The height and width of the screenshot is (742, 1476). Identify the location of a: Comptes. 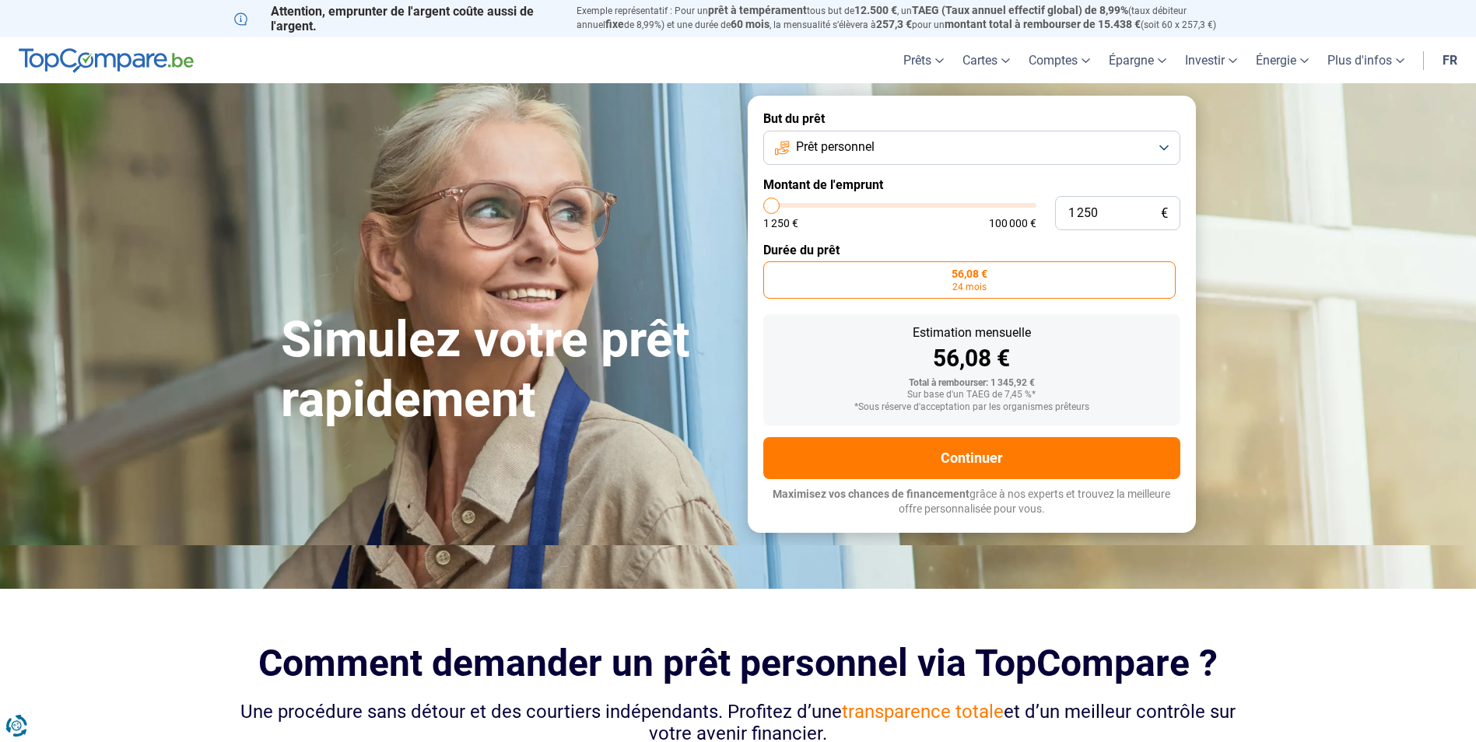
(1059, 60).